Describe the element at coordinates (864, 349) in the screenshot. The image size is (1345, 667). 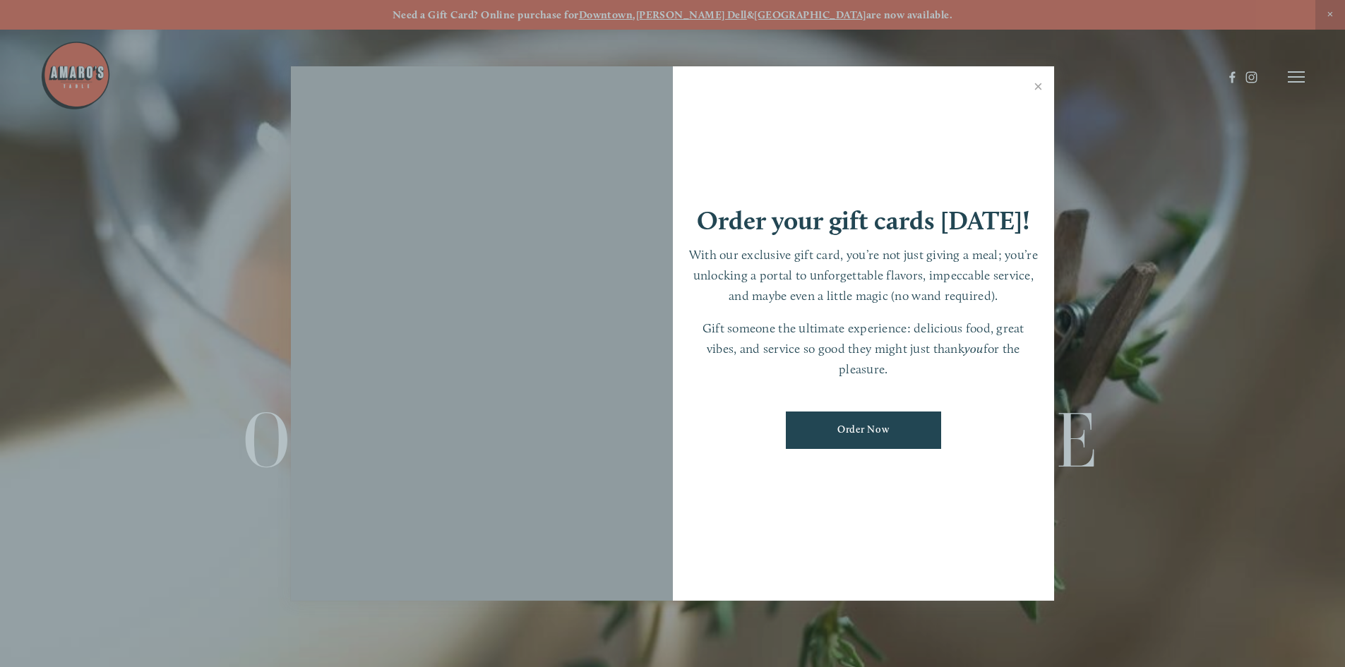
I see `p: Gift someone the ultimate experience: delicious food, great vibes, and service so good they might...` at that location.